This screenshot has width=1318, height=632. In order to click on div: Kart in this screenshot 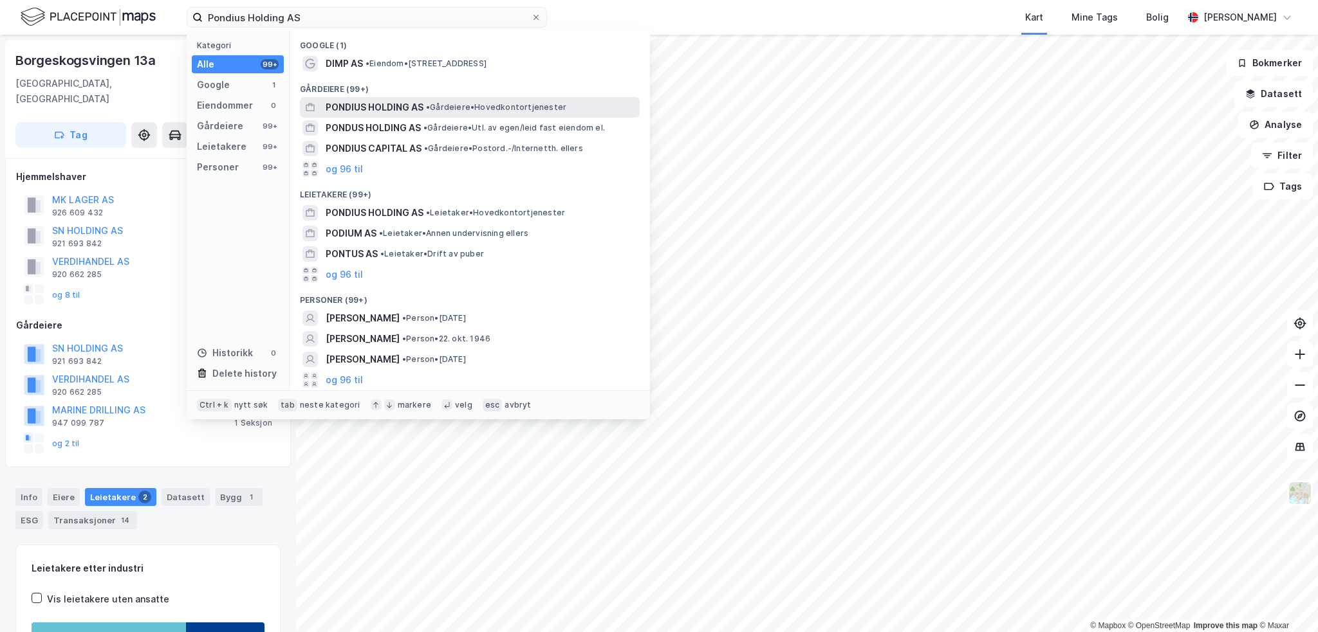, I will do `click(1034, 17)`.